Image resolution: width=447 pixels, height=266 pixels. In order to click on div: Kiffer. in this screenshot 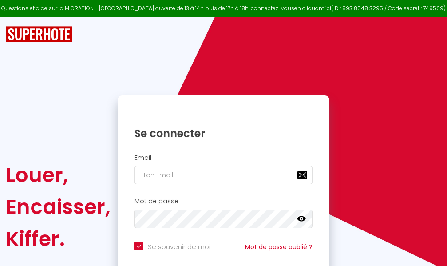, I will do `click(58, 239)`.